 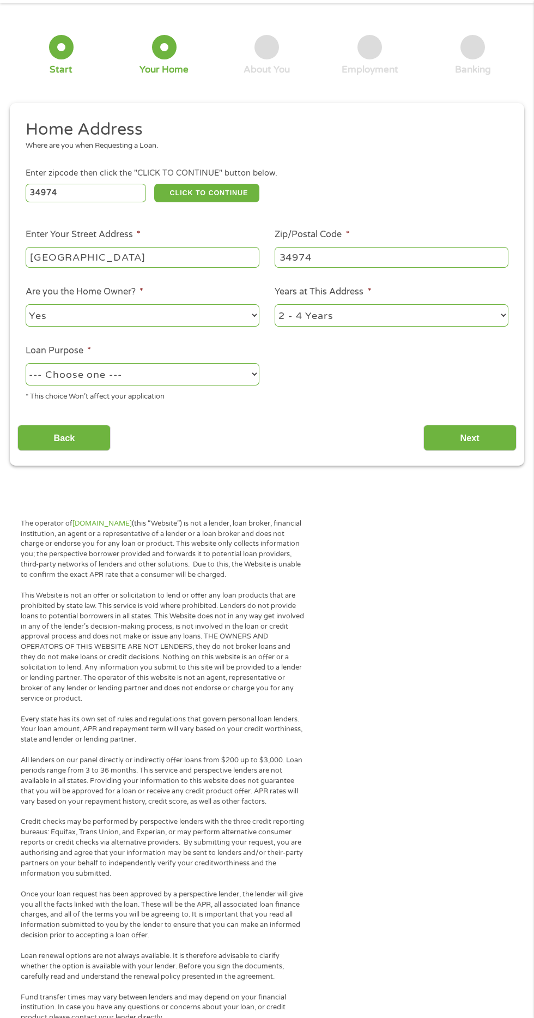 What do you see at coordinates (263, 130) in the screenshot?
I see `h2: Home Address` at bounding box center [263, 130].